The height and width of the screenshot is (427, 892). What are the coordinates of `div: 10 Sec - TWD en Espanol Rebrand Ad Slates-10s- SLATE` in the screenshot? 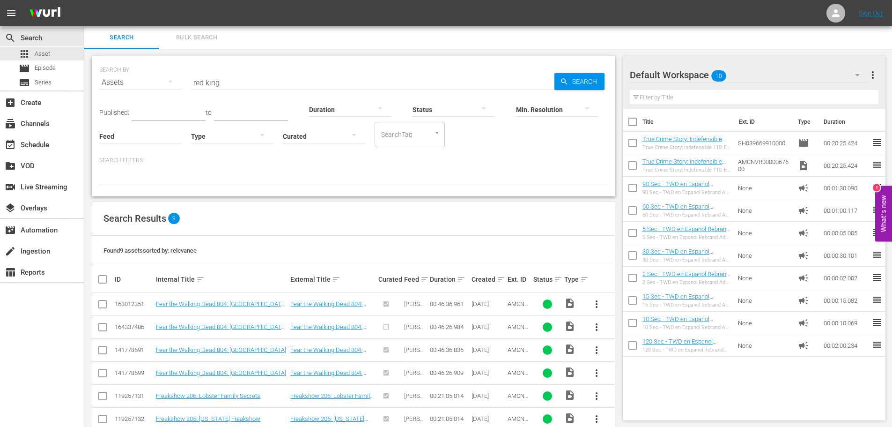 It's located at (687, 327).